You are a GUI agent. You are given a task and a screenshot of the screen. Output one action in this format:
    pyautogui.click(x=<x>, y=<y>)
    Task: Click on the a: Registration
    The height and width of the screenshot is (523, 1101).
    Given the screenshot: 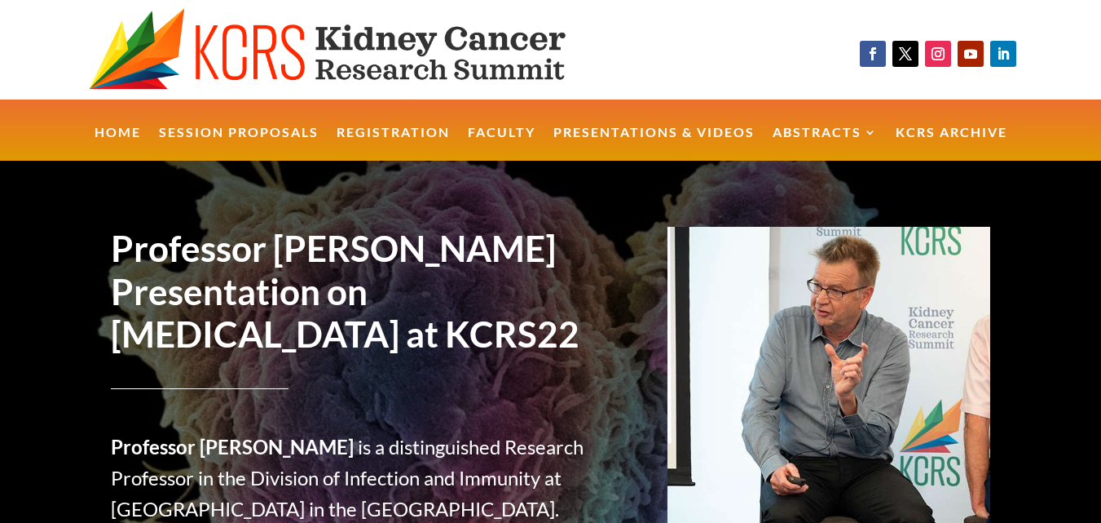 What is the action you would take?
    pyautogui.click(x=393, y=143)
    